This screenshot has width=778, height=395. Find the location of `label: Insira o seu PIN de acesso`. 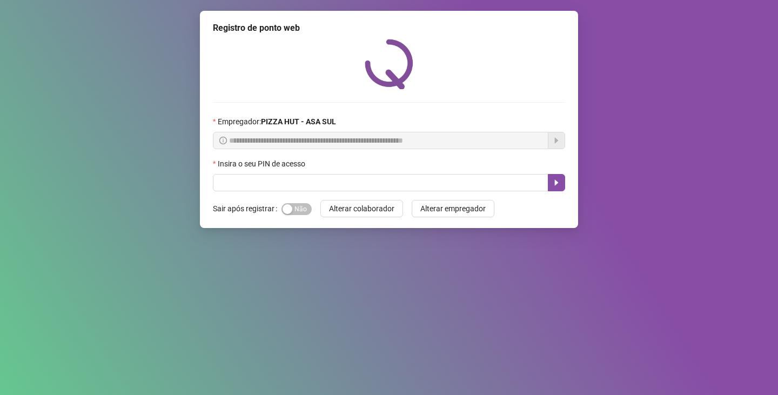

label: Insira o seu PIN de acesso is located at coordinates (262, 164).